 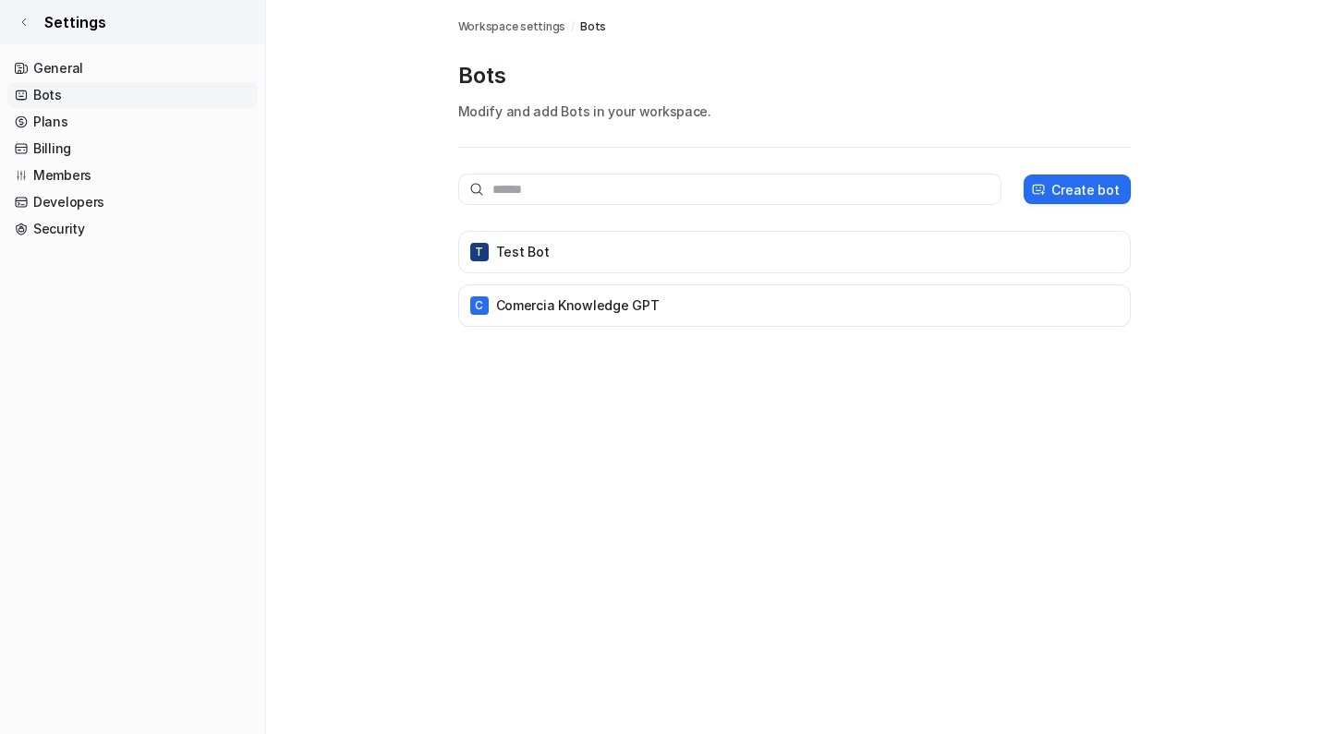 I want to click on p: Modify and add Bots in your workspace., so click(x=794, y=111).